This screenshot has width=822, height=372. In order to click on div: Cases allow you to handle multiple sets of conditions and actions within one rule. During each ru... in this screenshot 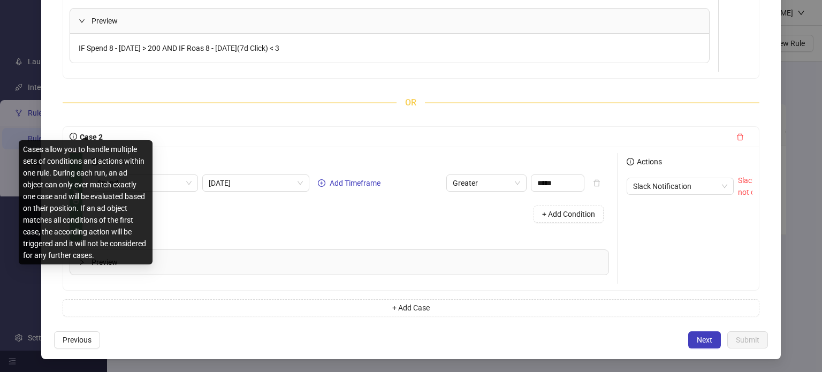, I will do `click(86, 202)`.